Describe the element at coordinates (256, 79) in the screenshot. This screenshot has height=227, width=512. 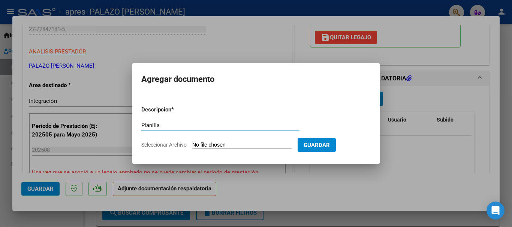
I see `h2: Agregar documento` at that location.